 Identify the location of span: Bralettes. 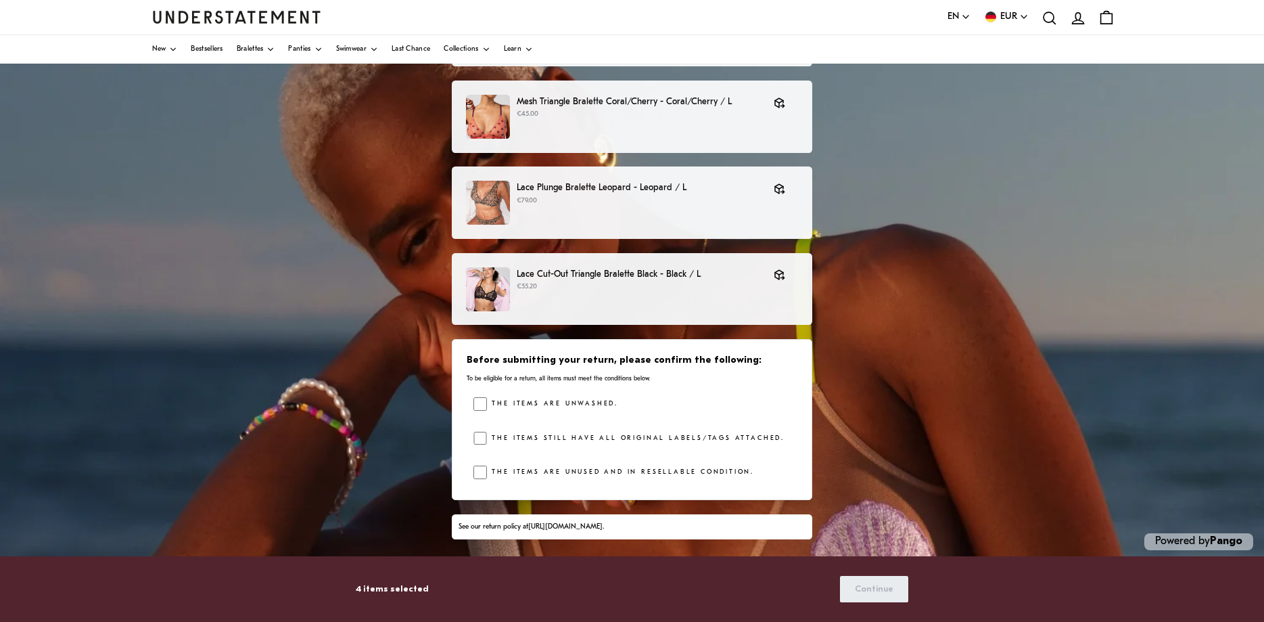
(250, 49).